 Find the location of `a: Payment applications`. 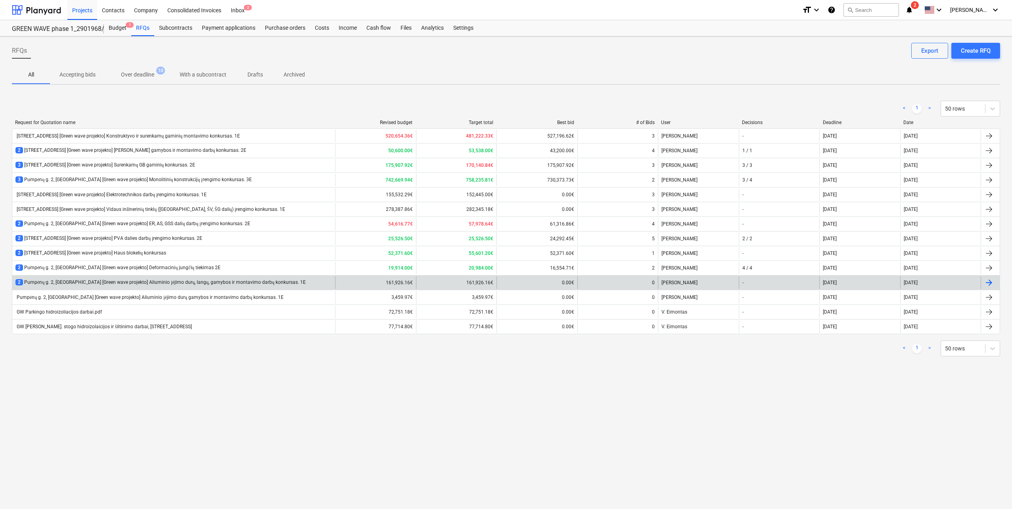

a: Payment applications is located at coordinates (228, 28).